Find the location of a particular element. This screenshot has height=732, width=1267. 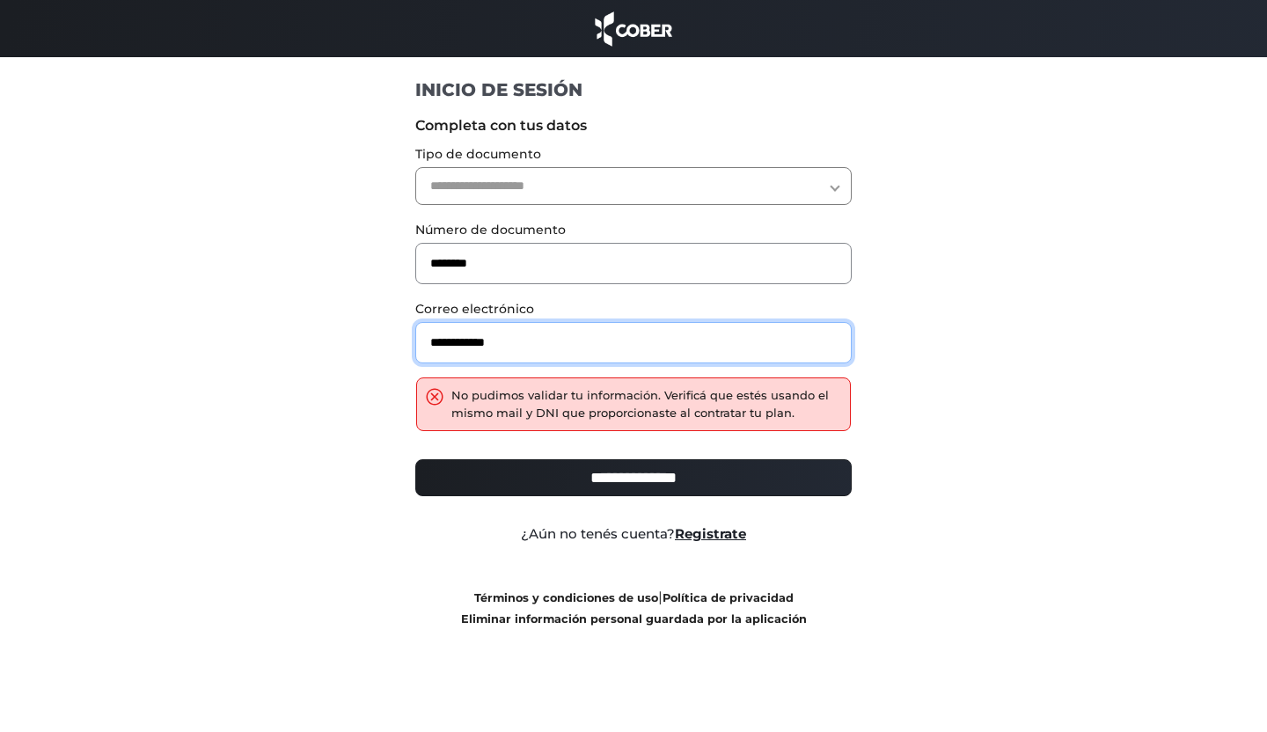

h1: INICIO DE SESIÓN is located at coordinates (634, 90).